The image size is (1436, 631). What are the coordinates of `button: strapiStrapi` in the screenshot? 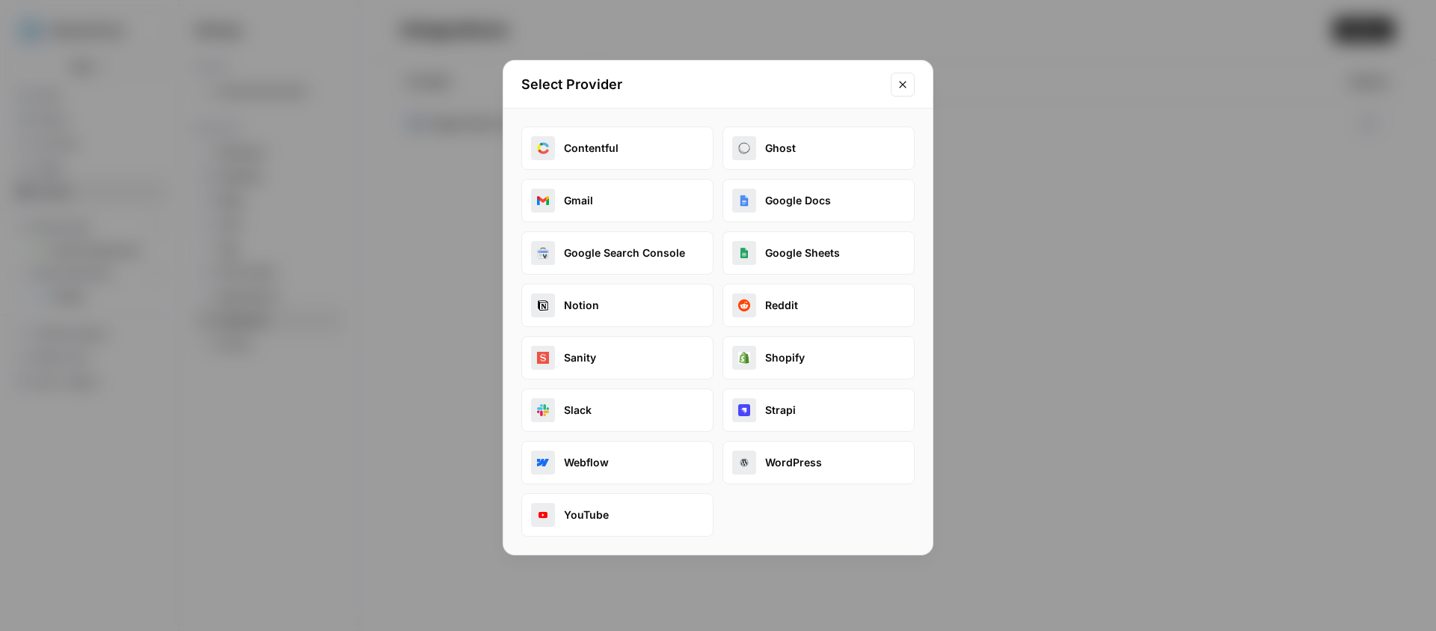 It's located at (818, 410).